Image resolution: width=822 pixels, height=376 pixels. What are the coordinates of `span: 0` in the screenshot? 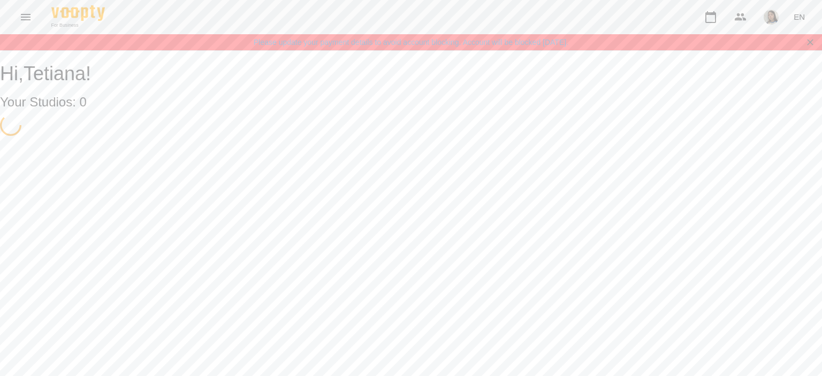 It's located at (83, 102).